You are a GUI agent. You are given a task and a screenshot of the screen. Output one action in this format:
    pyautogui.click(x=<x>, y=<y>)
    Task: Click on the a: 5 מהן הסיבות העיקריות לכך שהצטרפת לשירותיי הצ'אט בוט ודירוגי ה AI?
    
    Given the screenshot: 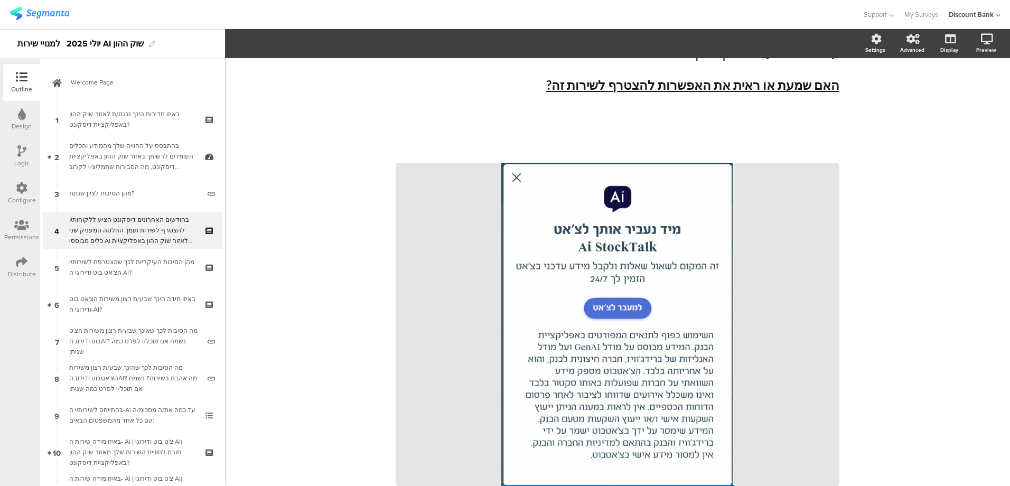 What is the action you would take?
    pyautogui.click(x=133, y=267)
    